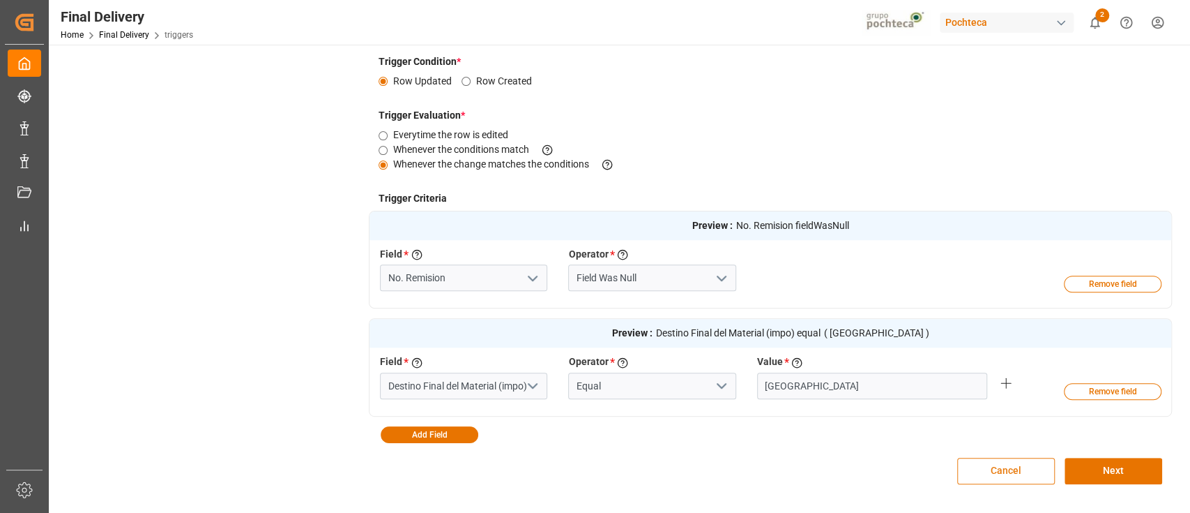 This screenshot has width=1190, height=513. I want to click on a: Final Delivery, so click(124, 35).